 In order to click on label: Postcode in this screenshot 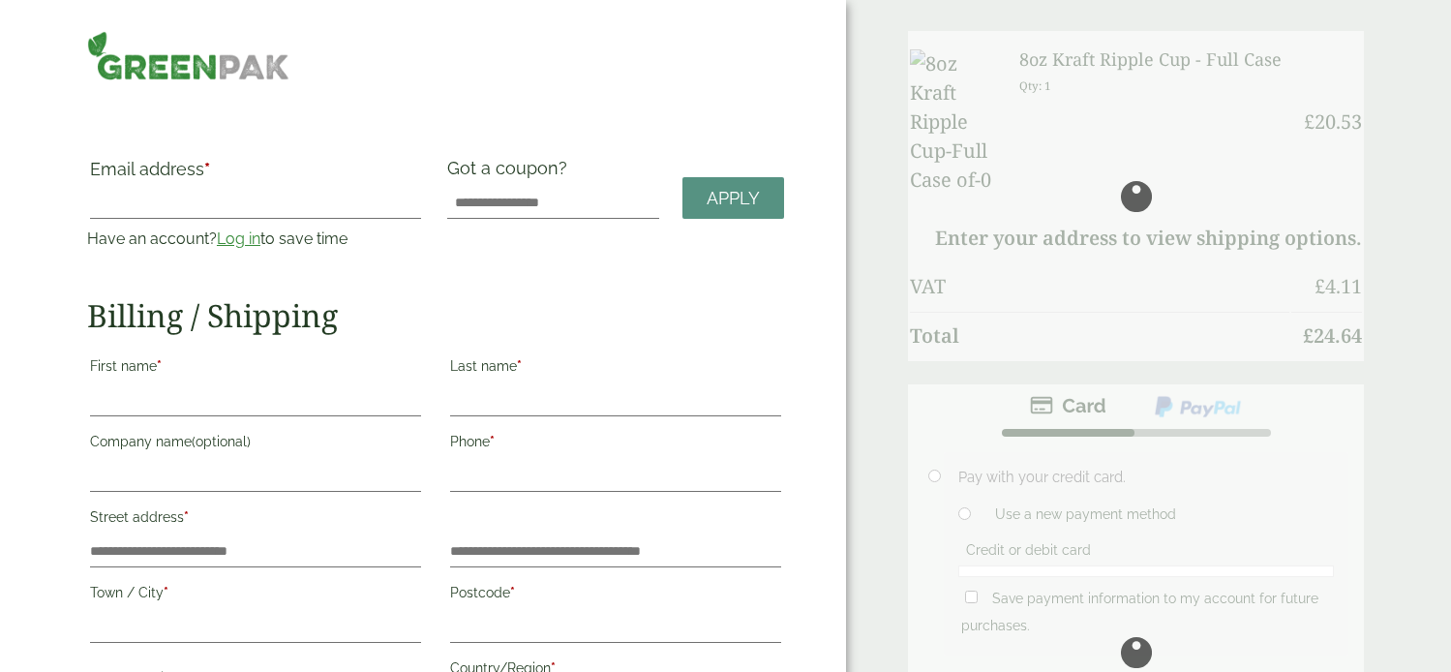, I will do `click(615, 595)`.